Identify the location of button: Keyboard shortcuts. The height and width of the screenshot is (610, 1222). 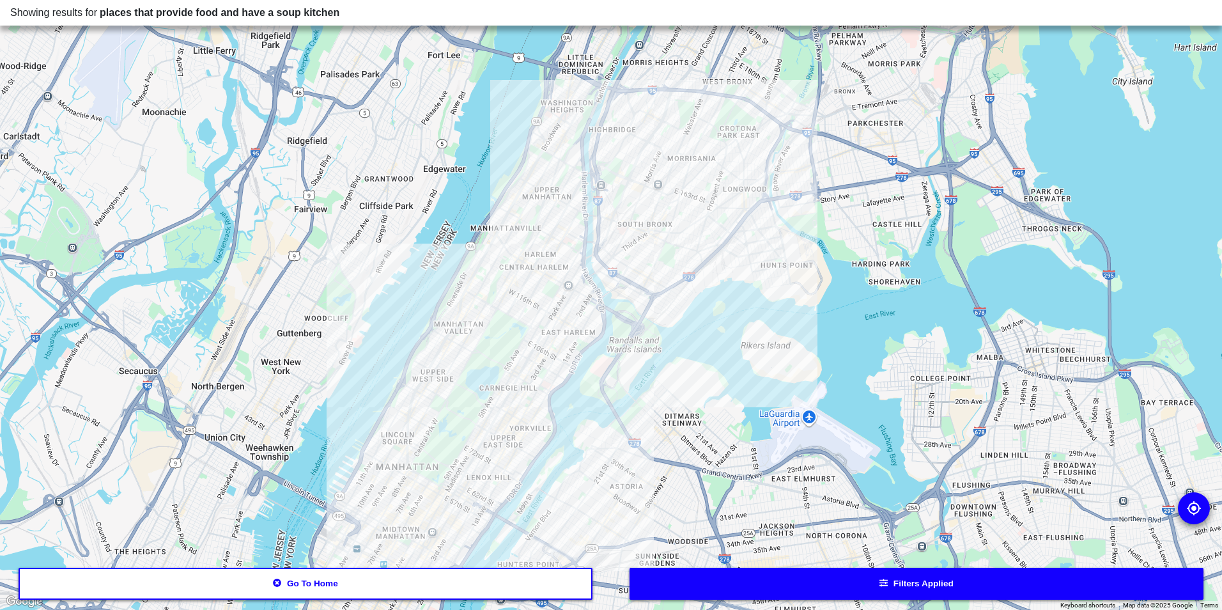
(1088, 605).